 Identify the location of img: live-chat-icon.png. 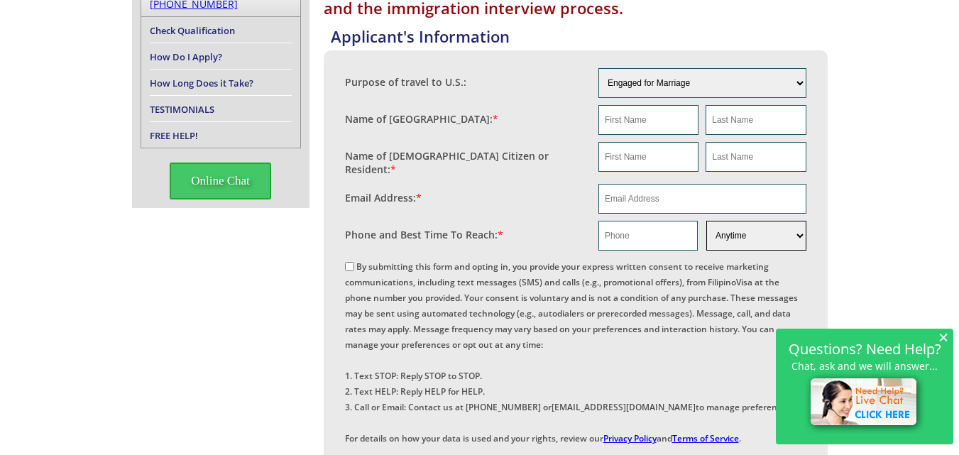
(864, 403).